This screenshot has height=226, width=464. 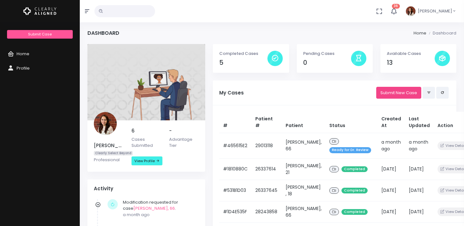 I want to click on li: Home, so click(x=420, y=33).